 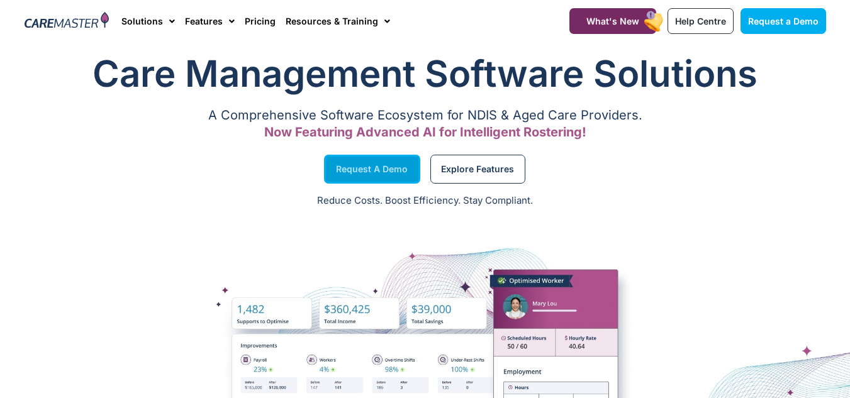 What do you see at coordinates (67, 21) in the screenshot?
I see `img: CareMaster Logo` at bounding box center [67, 21].